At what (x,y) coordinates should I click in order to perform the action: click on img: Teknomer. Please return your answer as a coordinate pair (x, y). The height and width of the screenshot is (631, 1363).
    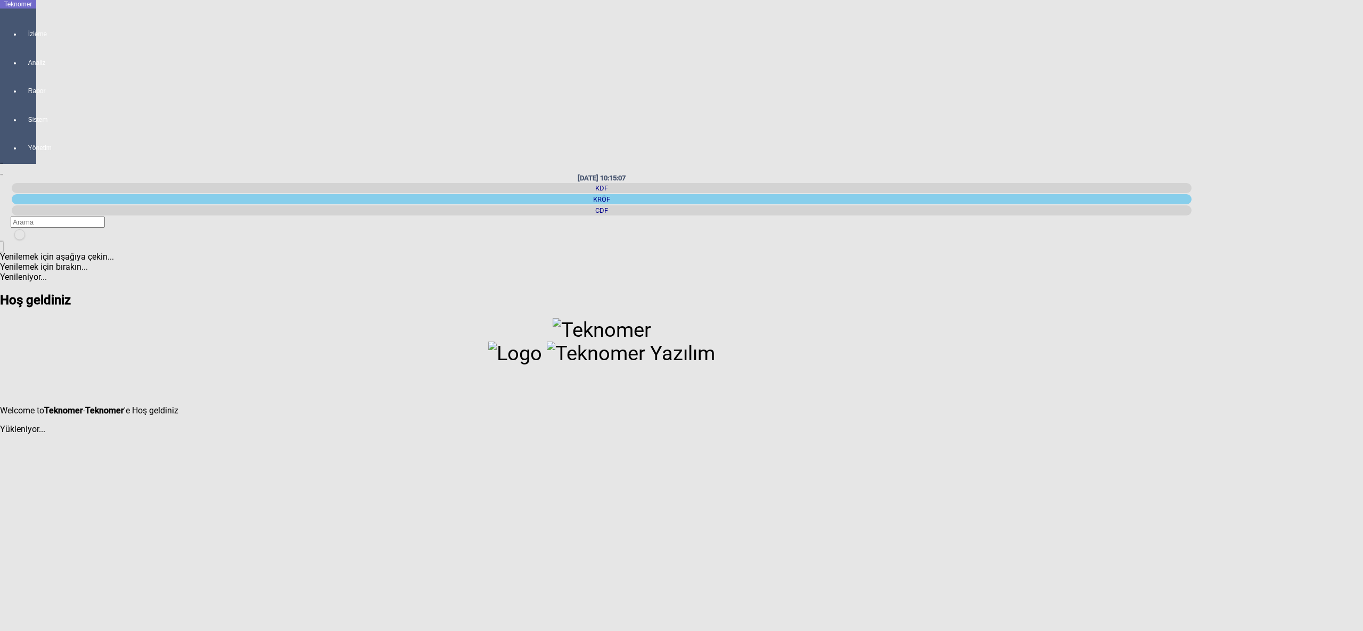
    Looking at the image, I should click on (601, 330).